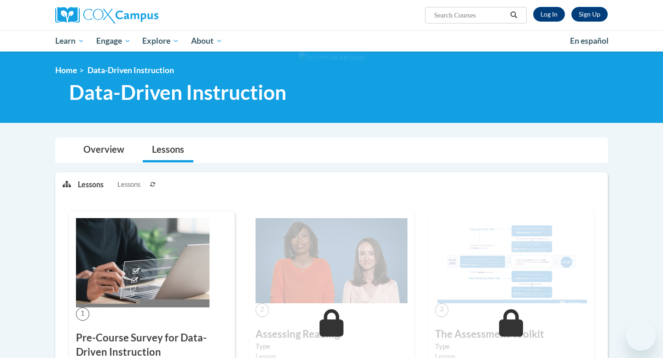 Image resolution: width=663 pixels, height=358 pixels. I want to click on span: 3, so click(442, 310).